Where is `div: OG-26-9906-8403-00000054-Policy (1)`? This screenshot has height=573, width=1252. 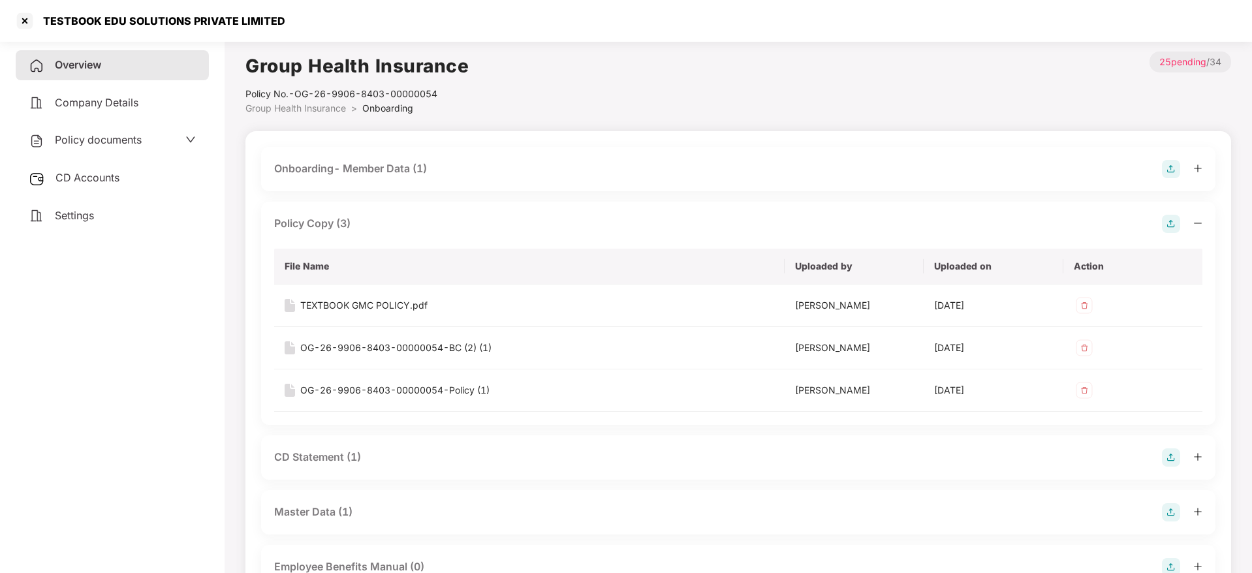
div: OG-26-9906-8403-00000054-Policy (1) is located at coordinates (395, 390).